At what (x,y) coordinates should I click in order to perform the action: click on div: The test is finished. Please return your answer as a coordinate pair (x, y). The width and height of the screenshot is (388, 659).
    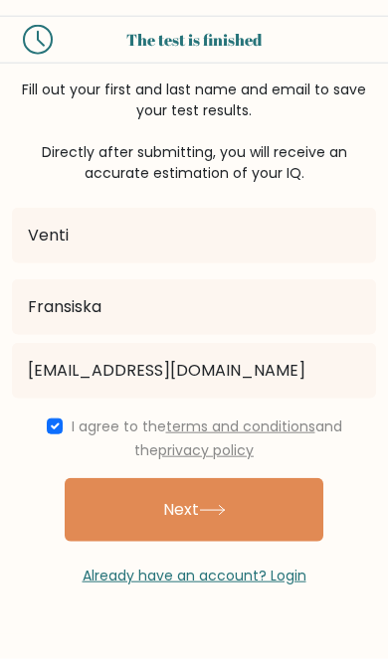
    Looking at the image, I should click on (194, 40).